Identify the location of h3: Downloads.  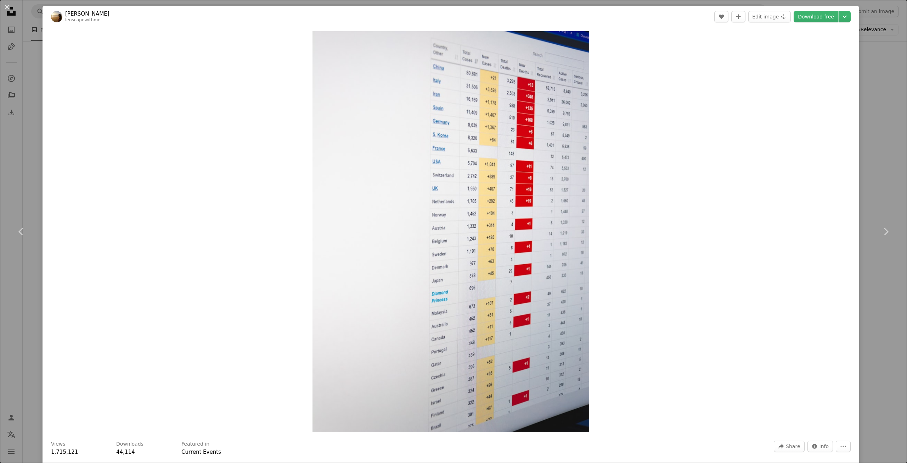
(130, 444).